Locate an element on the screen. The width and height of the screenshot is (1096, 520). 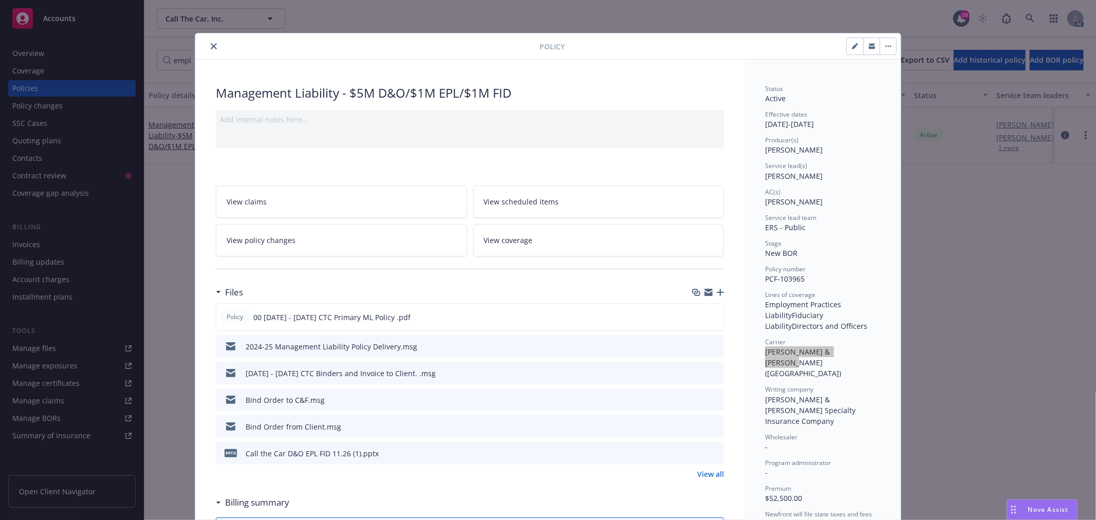
div: Management Liability - $5M D&O/$1M EPL/$1M FID is located at coordinates (470, 93).